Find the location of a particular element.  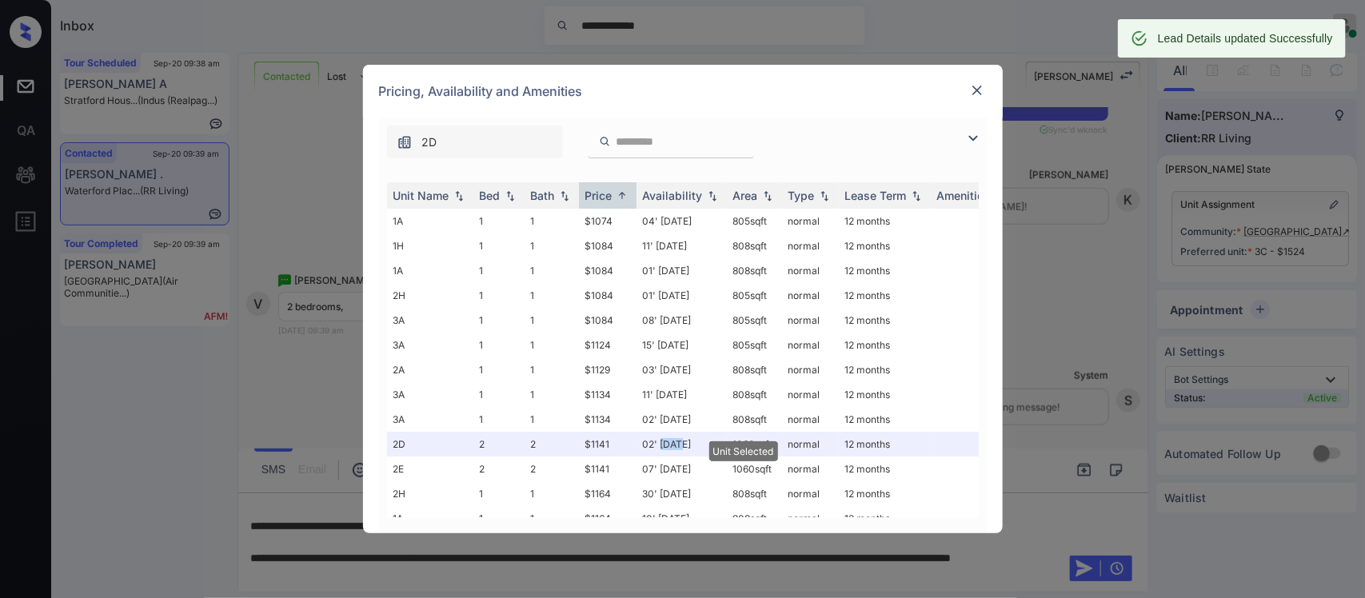

div: Availability is located at coordinates (673, 195).